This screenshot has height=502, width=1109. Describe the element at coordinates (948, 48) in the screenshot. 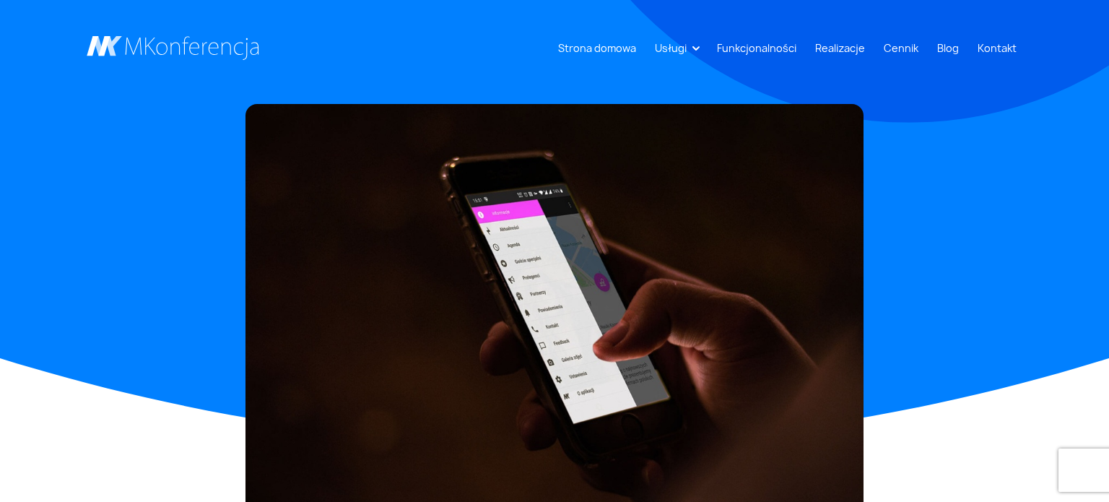

I see `a: Blog` at that location.